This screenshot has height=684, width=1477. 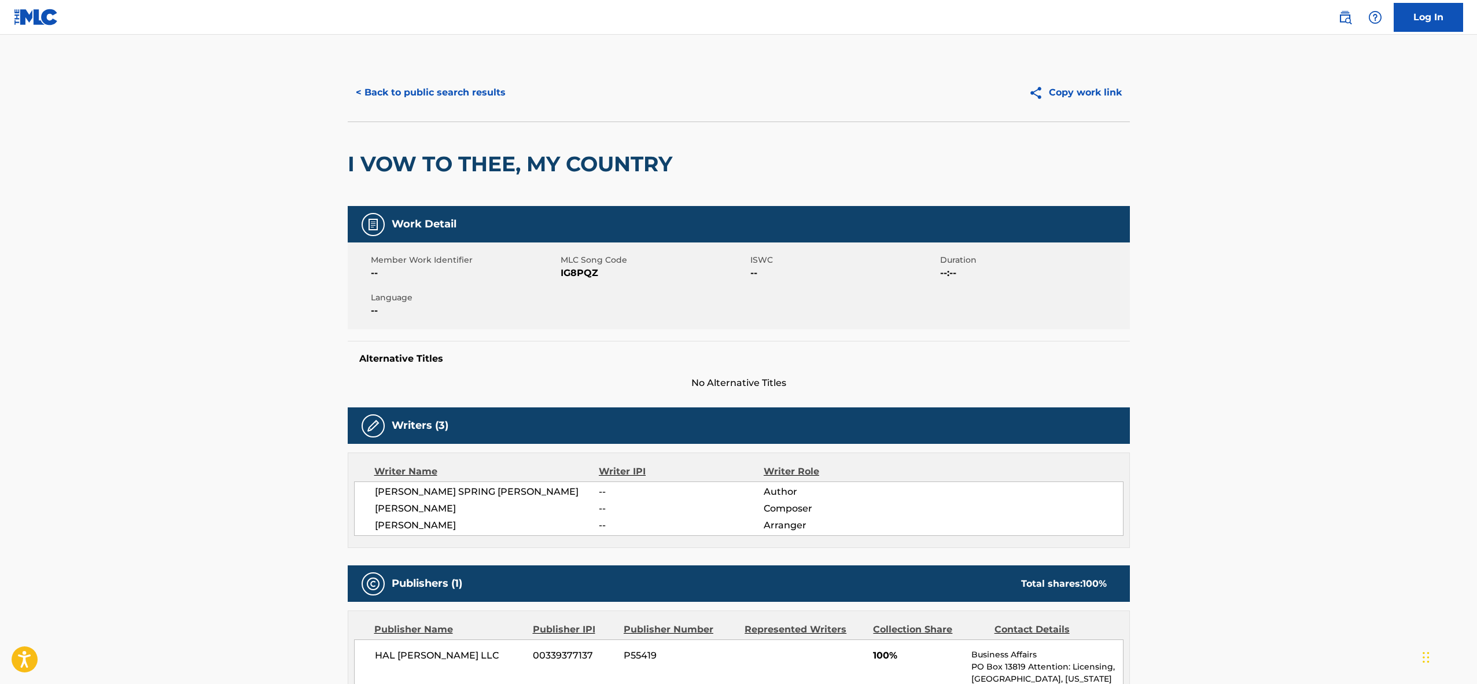 I want to click on span: MLC Song Code, so click(x=654, y=260).